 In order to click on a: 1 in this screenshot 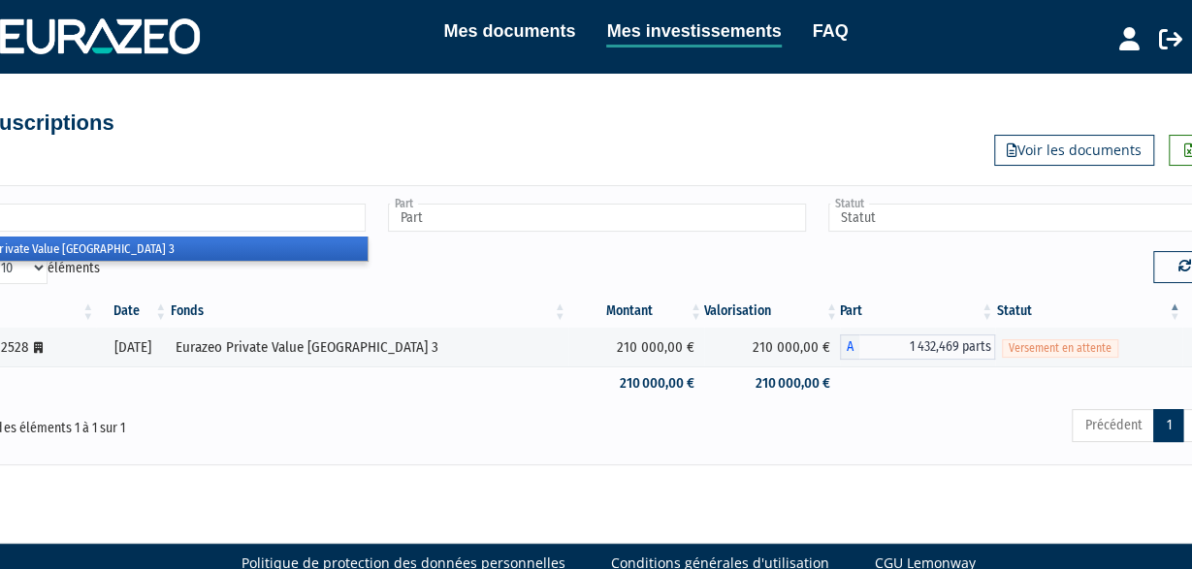, I will do `click(1168, 426)`.